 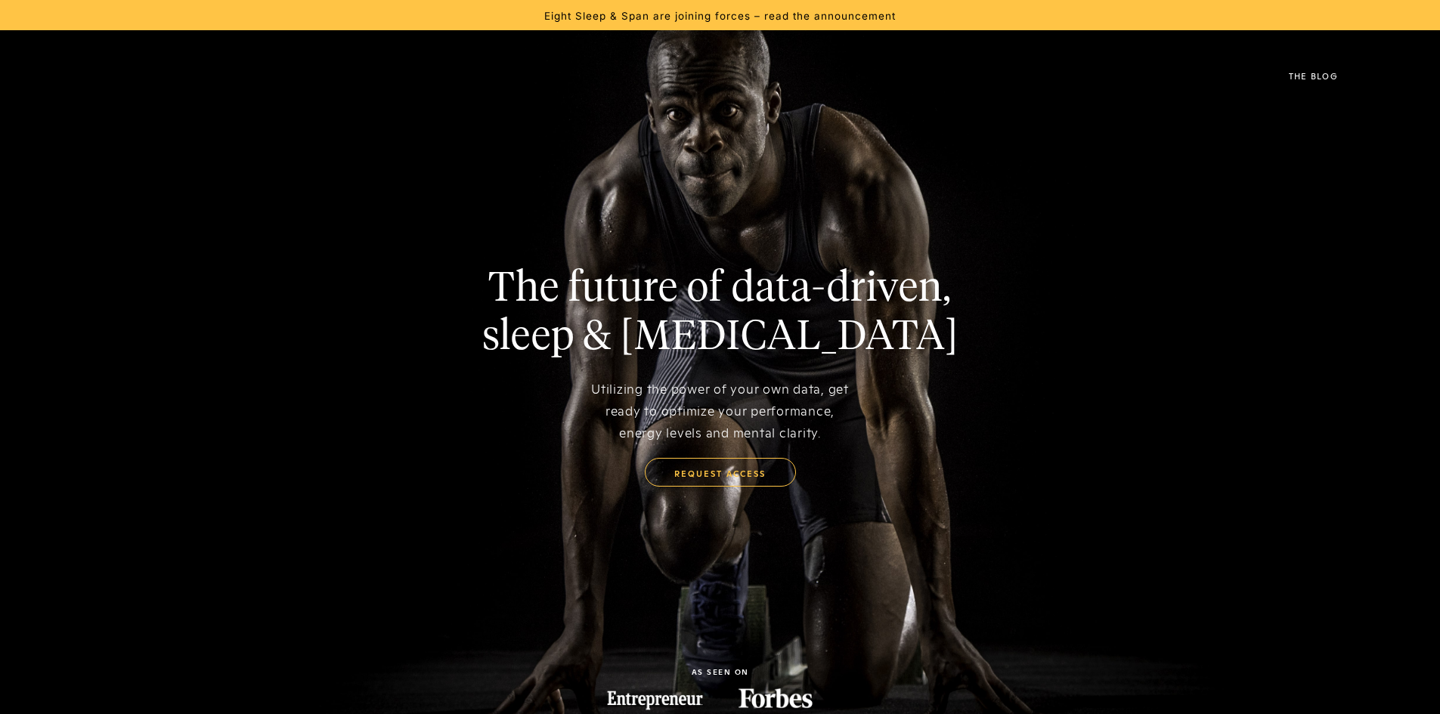 What do you see at coordinates (719, 15) in the screenshot?
I see `div: Eight Sleep & Span are joining forces – read the announcement` at bounding box center [719, 15].